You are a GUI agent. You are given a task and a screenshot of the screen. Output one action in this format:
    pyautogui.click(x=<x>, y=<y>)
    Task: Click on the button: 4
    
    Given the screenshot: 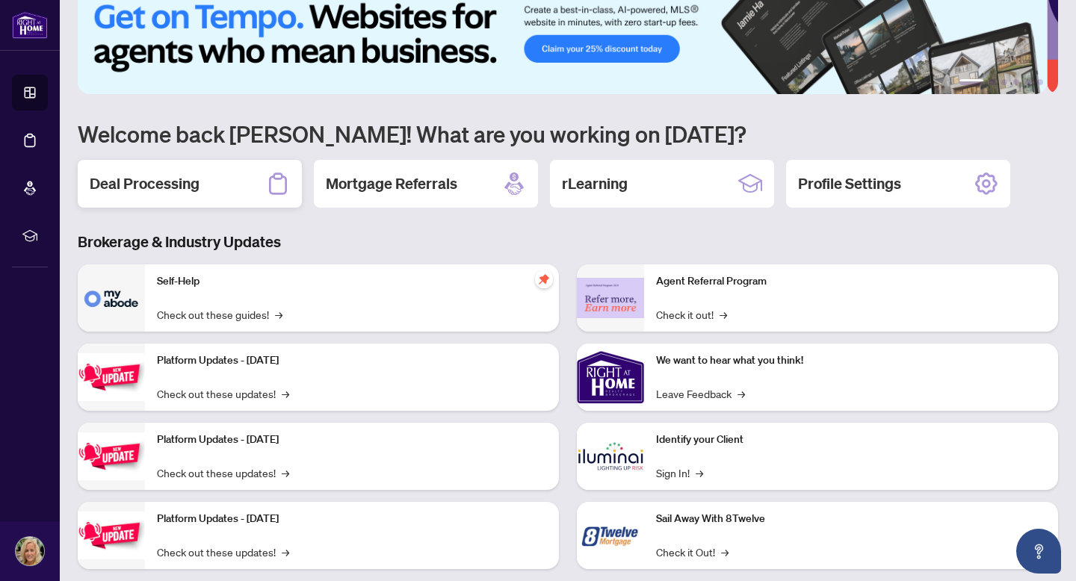 What is the action you would take?
    pyautogui.click(x=1016, y=82)
    